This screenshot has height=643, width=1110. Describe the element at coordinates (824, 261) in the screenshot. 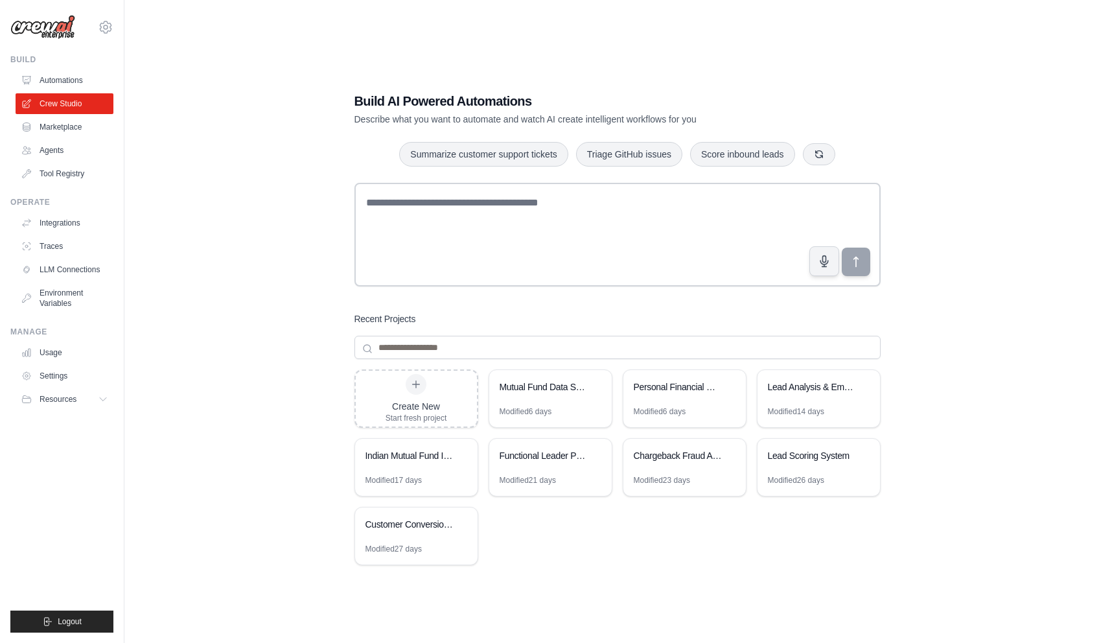

I see `button: Click to speak your automation idea` at that location.